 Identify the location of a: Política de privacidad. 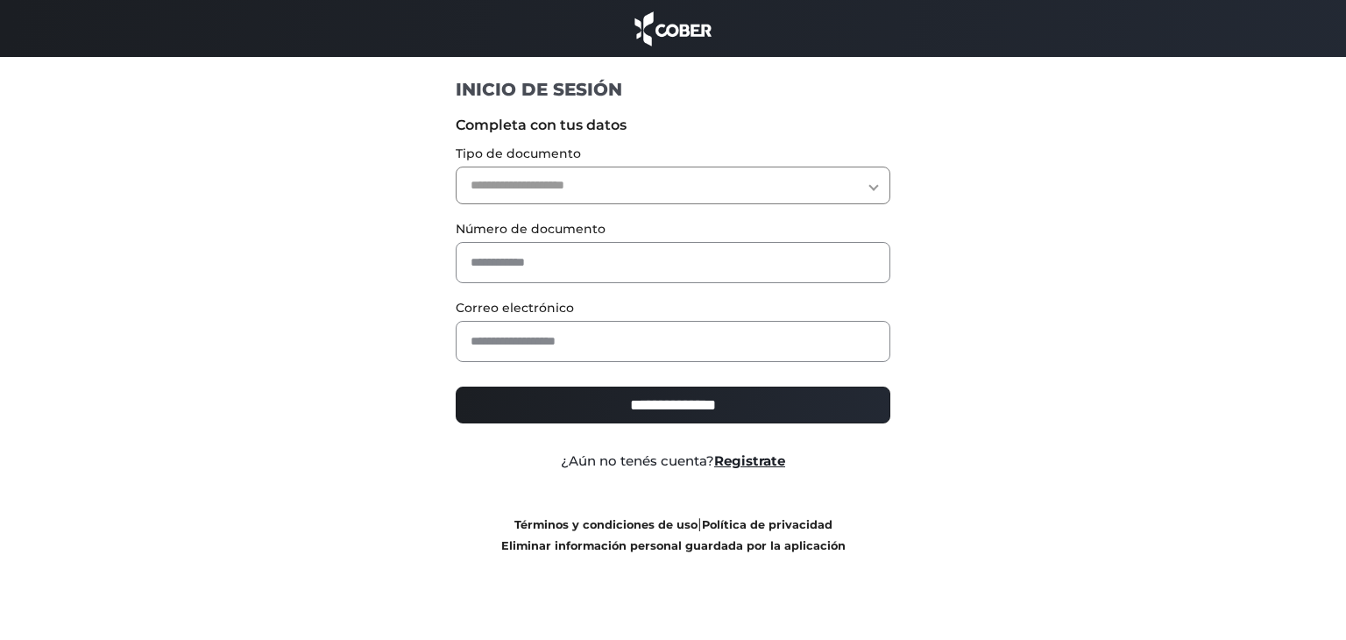
(767, 524).